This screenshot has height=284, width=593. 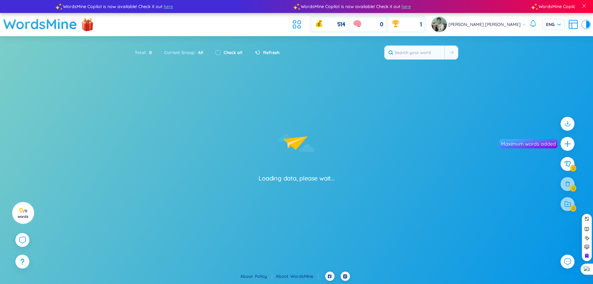 I want to click on div: Current Group :, so click(x=184, y=53).